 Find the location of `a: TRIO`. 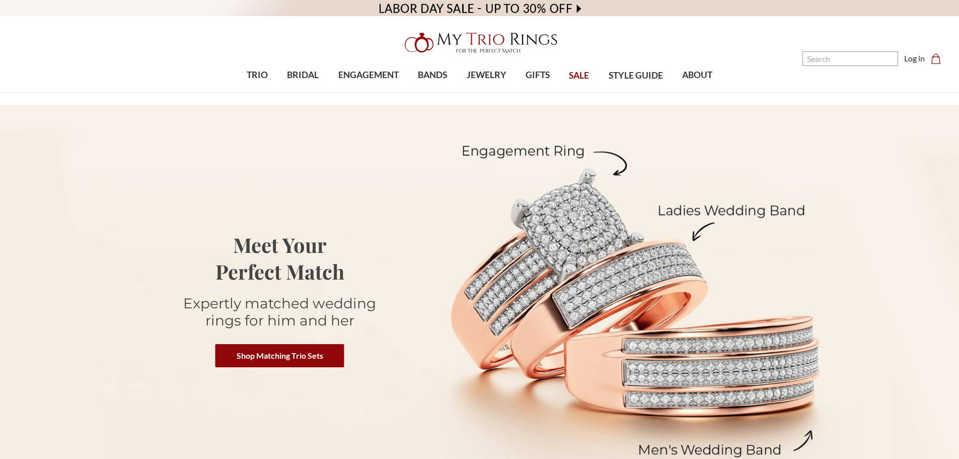

a: TRIO is located at coordinates (257, 75).